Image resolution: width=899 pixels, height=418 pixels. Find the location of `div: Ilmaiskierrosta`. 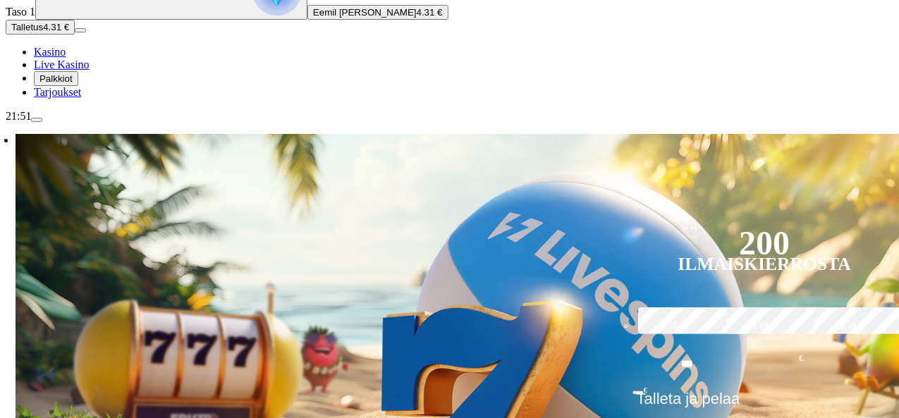

div: Ilmaiskierrosta is located at coordinates (765, 264).